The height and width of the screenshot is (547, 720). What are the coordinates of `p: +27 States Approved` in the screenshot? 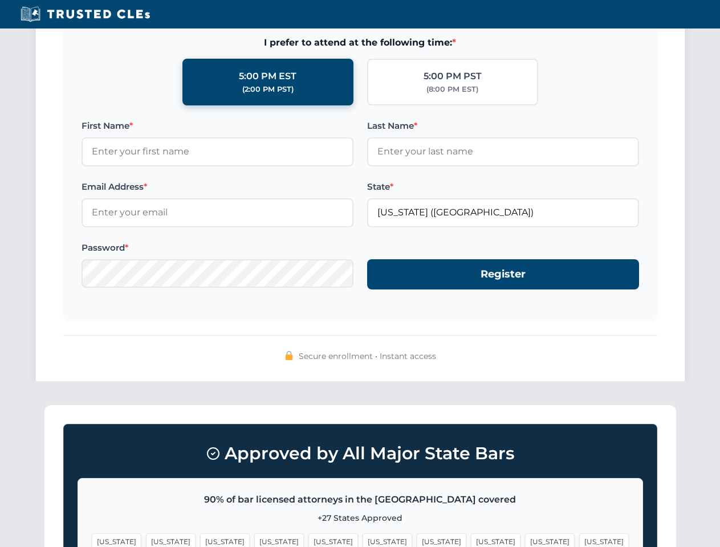 It's located at (360, 518).